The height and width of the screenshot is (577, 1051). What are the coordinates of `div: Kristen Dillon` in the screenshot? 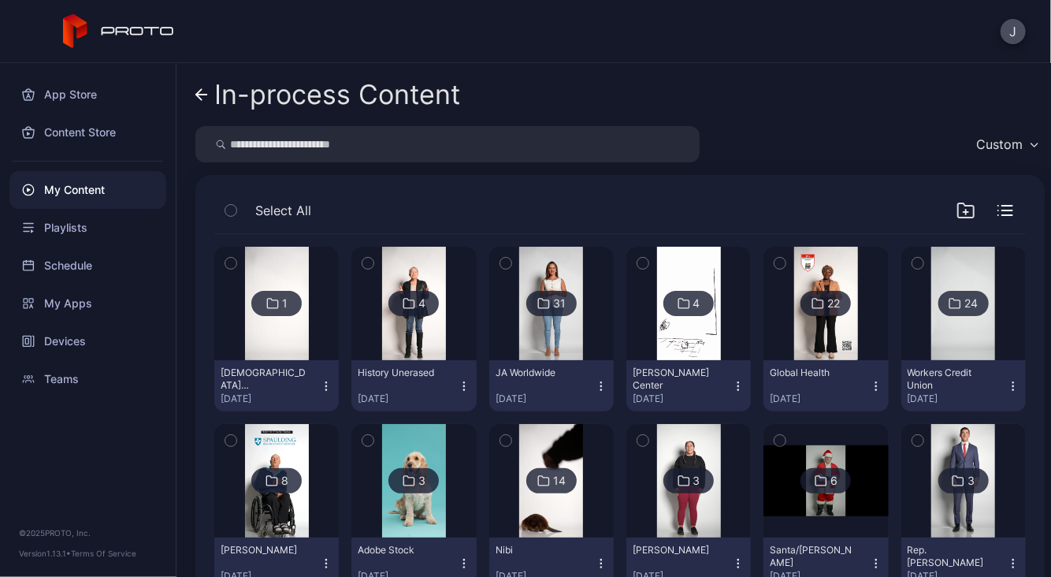 It's located at (264, 379).